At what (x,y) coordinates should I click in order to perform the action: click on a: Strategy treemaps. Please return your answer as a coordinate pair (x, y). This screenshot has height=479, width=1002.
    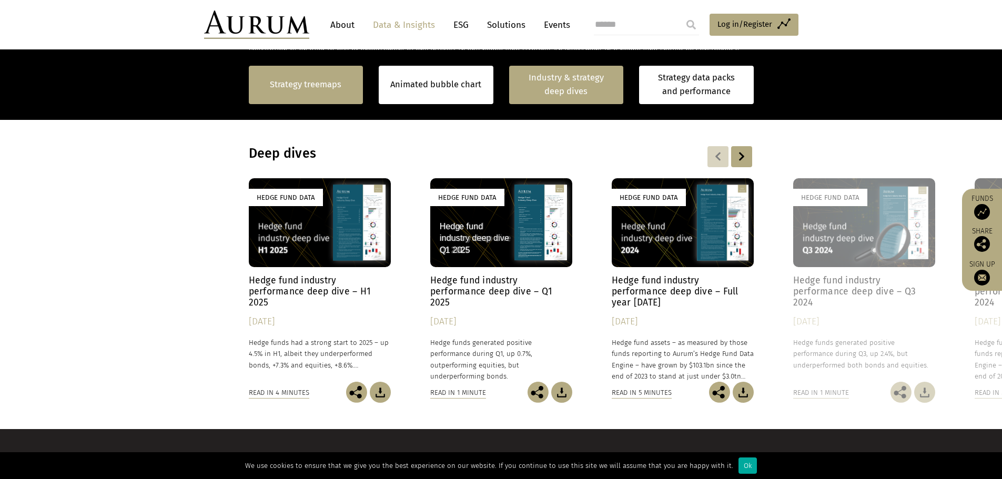
    Looking at the image, I should click on (306, 85).